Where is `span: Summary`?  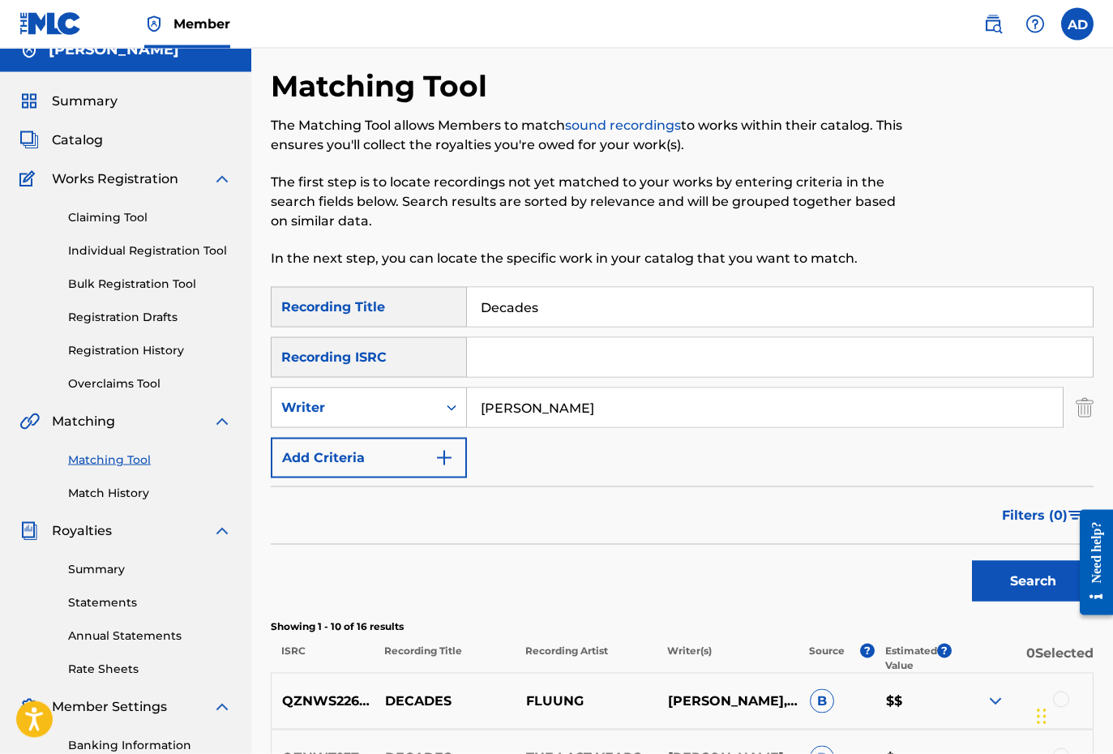
span: Summary is located at coordinates (84, 101).